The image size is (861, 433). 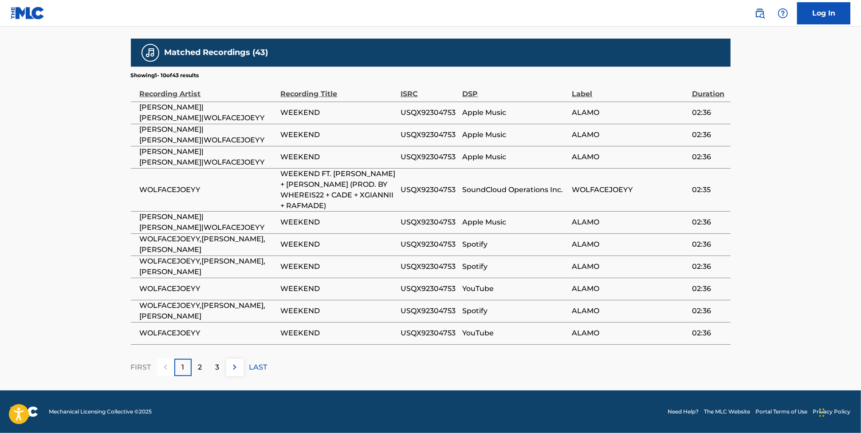 I want to click on img: search, so click(x=760, y=13).